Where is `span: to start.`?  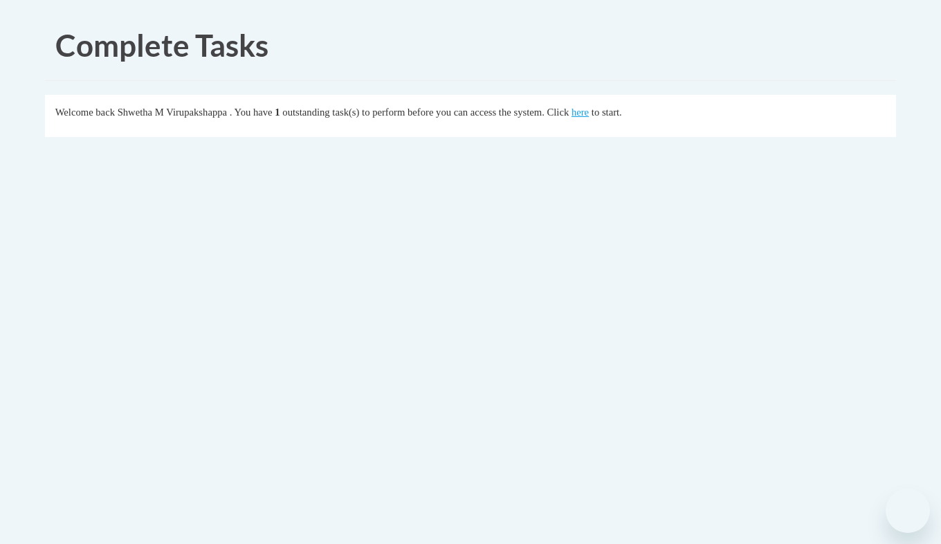 span: to start. is located at coordinates (607, 112).